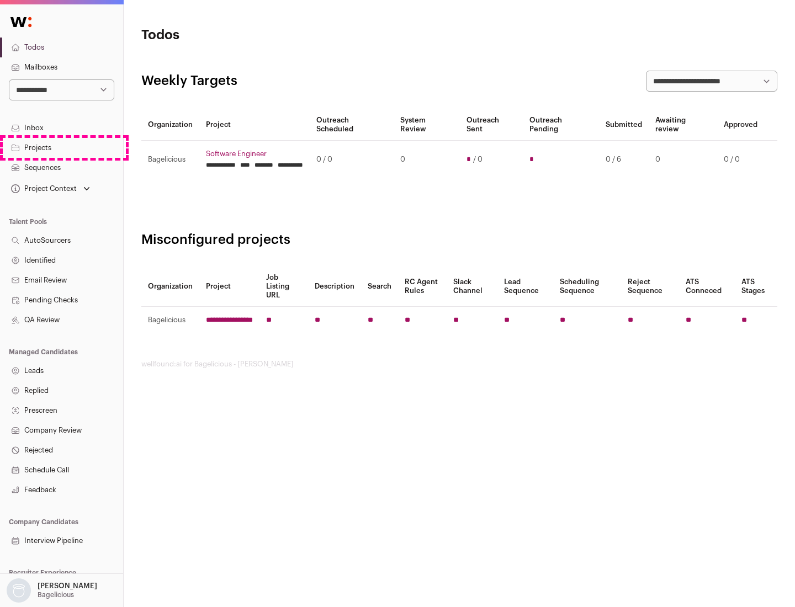  I want to click on th: RC Agent Rules, so click(422, 287).